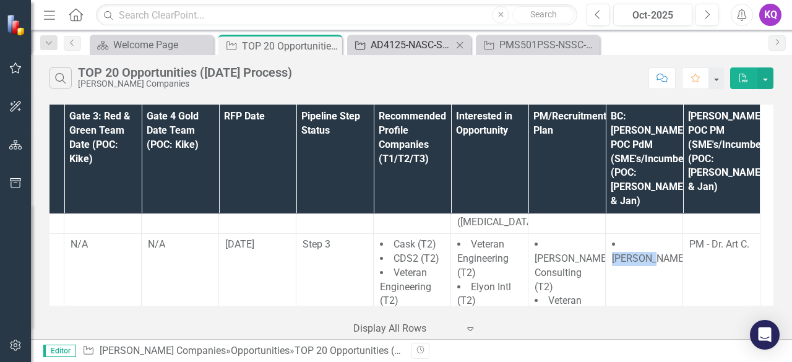  What do you see at coordinates (161, 45) in the screenshot?
I see `div: Welcome Page` at bounding box center [161, 45].